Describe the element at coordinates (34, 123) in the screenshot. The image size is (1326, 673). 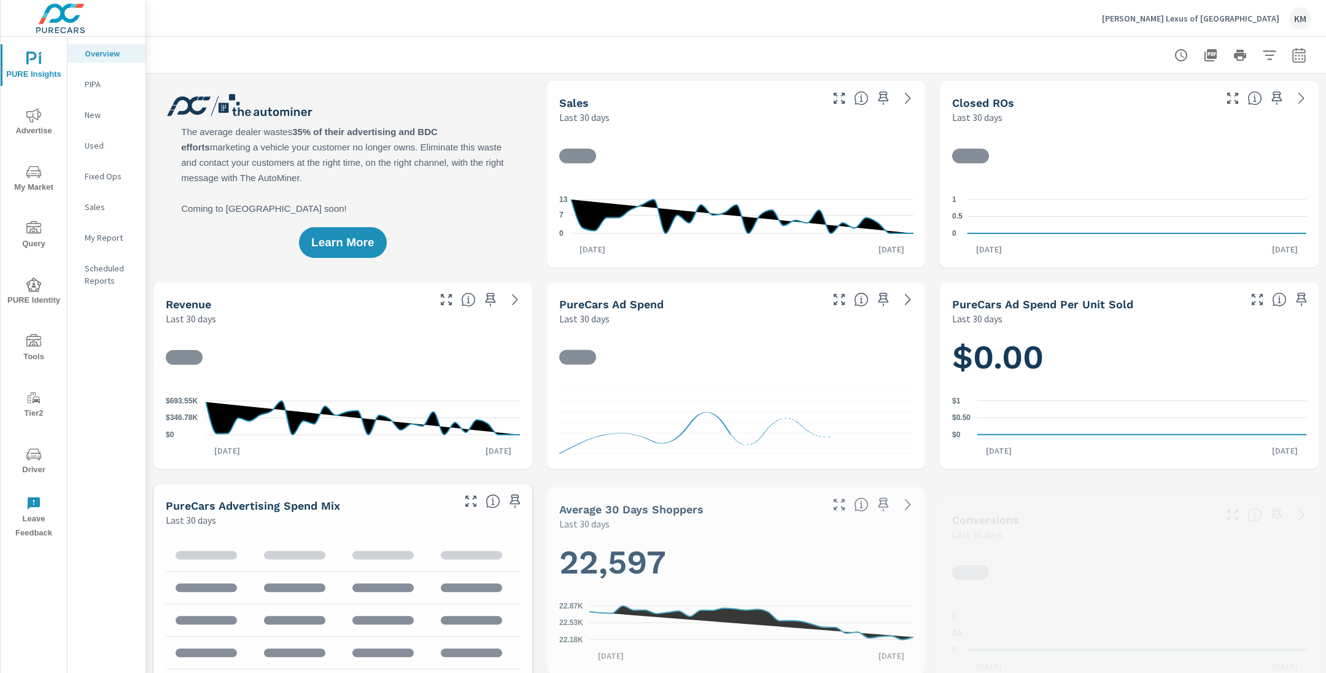
I see `span: Advertise` at that location.